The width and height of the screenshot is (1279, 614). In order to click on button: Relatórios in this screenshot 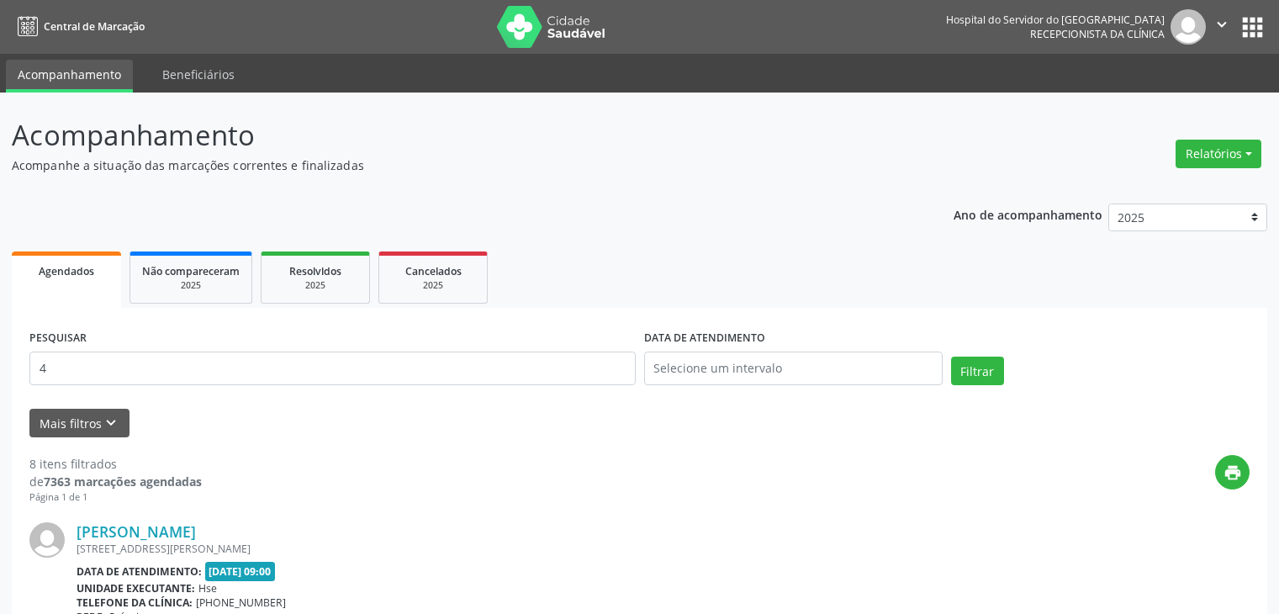, I will do `click(1218, 154)`.